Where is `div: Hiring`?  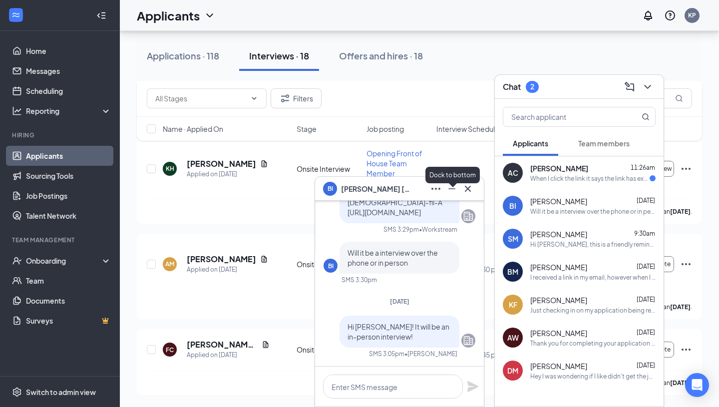 div: Hiring is located at coordinates (60, 135).